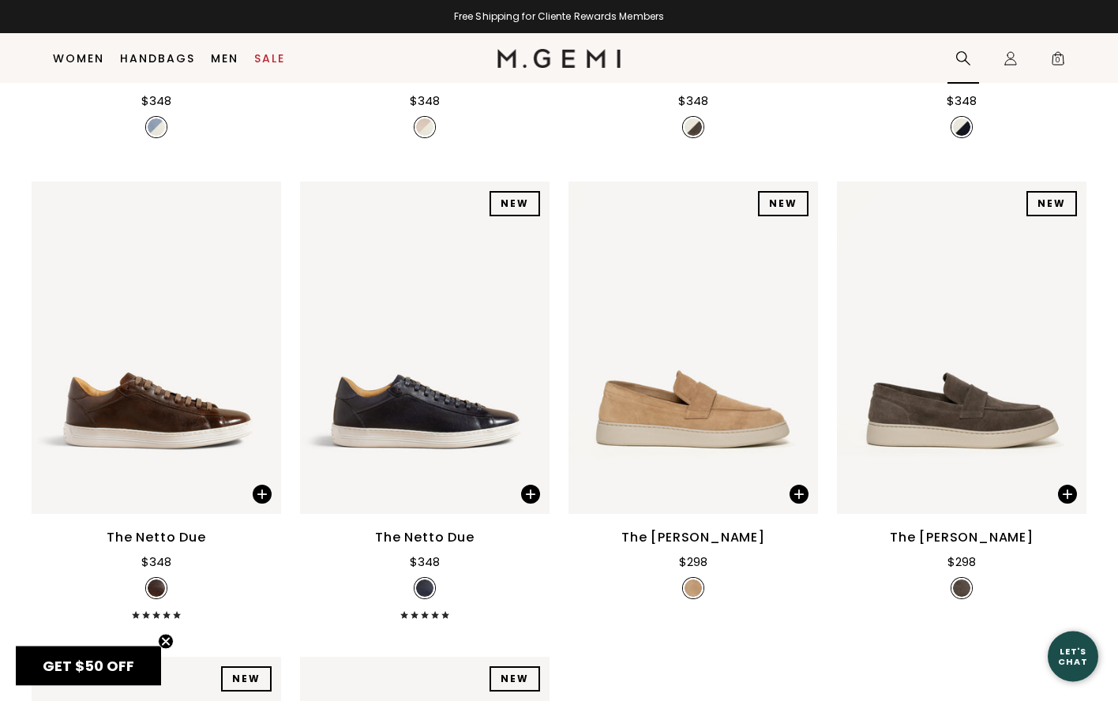 The width and height of the screenshot is (1118, 701). I want to click on img: v_7385340510267_SWATCH_50x.jpg, so click(693, 127).